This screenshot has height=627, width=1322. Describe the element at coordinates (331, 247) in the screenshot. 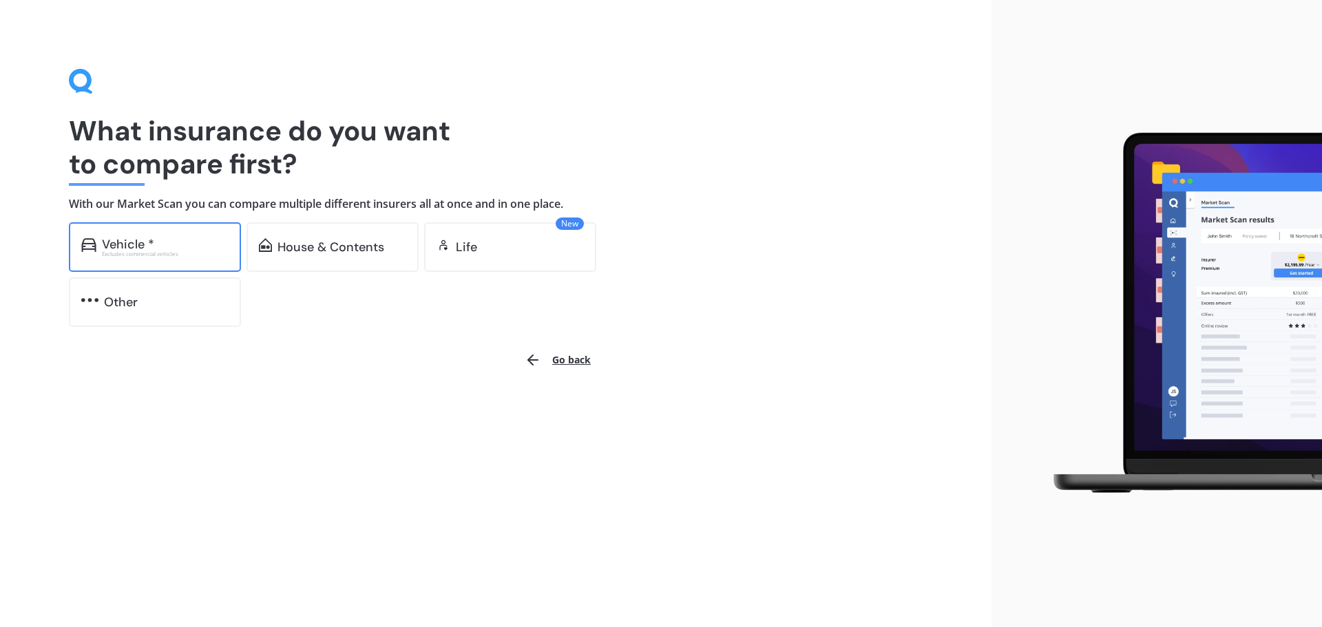

I see `div: House & Contents` at that location.